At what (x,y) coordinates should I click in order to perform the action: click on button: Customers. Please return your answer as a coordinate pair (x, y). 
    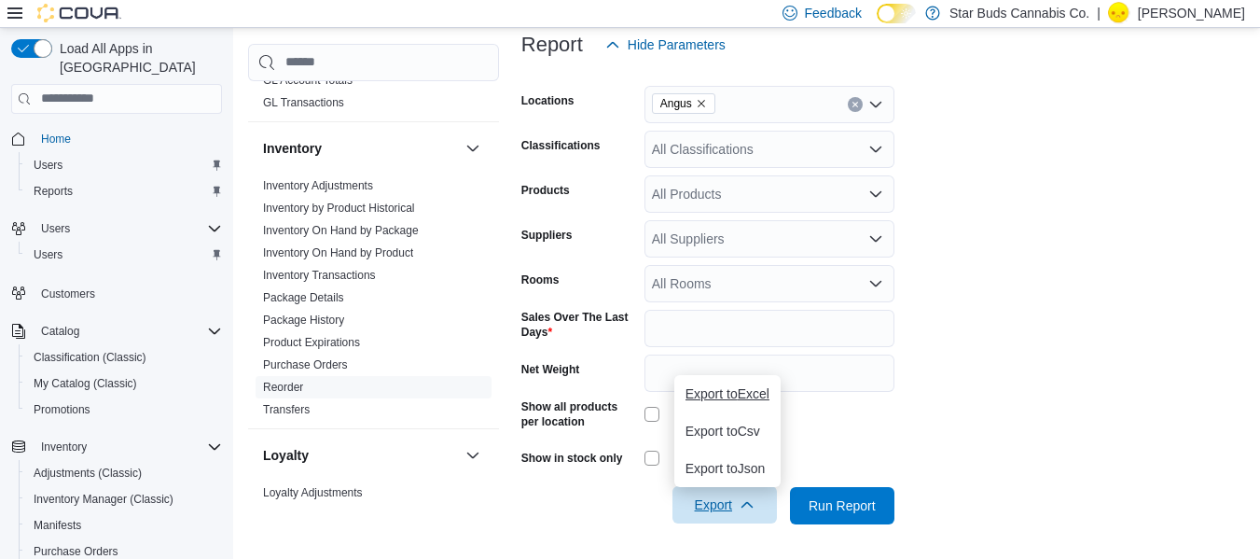
    Looking at the image, I should click on (117, 292).